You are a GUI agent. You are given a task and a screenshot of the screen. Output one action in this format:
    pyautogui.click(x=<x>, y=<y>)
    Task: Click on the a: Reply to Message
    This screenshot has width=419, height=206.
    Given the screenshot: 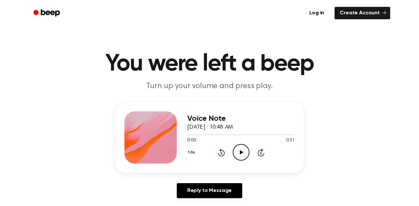 What is the action you would take?
    pyautogui.click(x=209, y=191)
    